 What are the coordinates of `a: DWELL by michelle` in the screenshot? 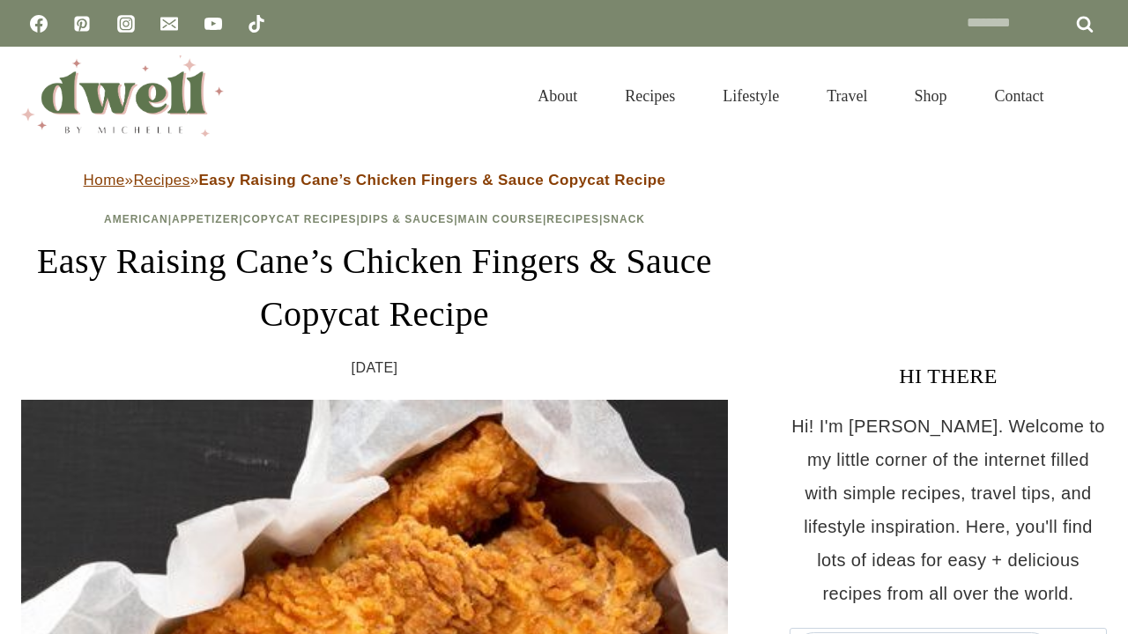 It's located at (122, 96).